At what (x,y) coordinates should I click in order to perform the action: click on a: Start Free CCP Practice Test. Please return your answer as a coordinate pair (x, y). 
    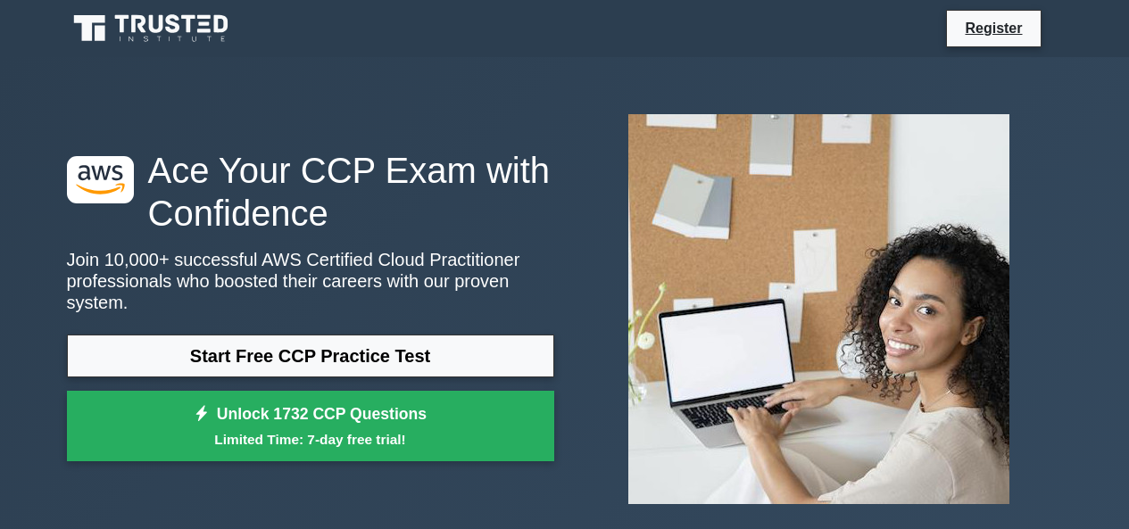
    Looking at the image, I should click on (311, 356).